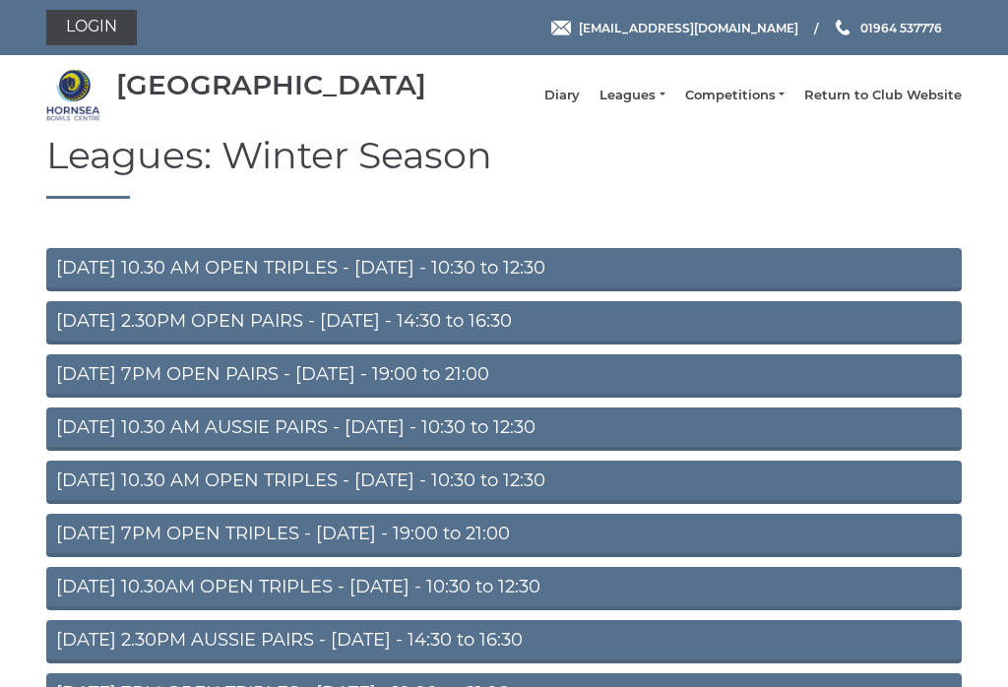  Describe the element at coordinates (843, 28) in the screenshot. I see `img: Phone us` at that location.